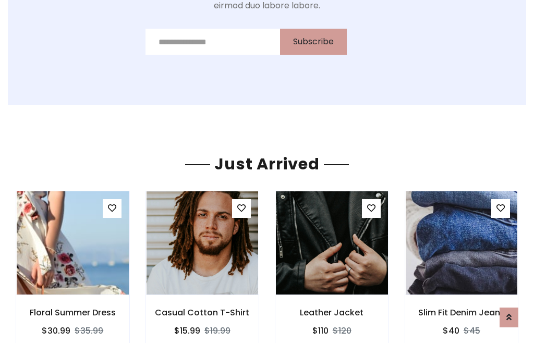 Image resolution: width=534 pixels, height=343 pixels. I want to click on del: $19.99, so click(218, 331).